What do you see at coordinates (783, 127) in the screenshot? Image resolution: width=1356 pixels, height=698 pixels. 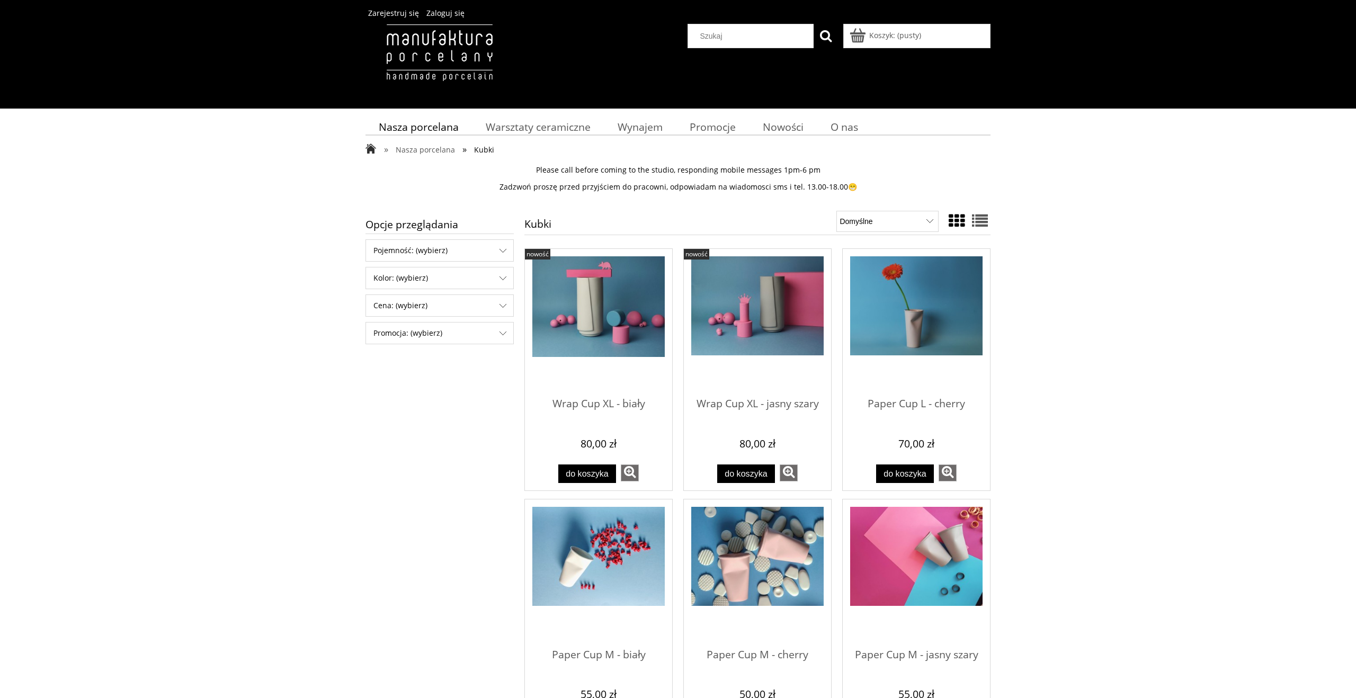 I see `span: Nowości` at bounding box center [783, 127].